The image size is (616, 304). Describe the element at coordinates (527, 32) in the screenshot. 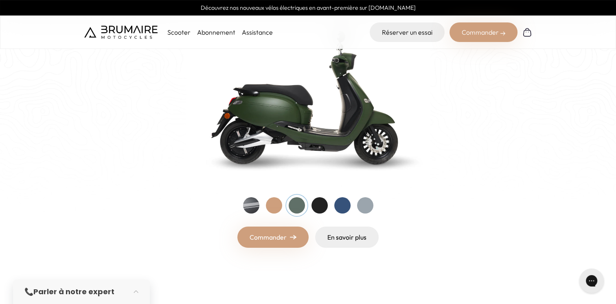

I see `img: Panier` at that location.